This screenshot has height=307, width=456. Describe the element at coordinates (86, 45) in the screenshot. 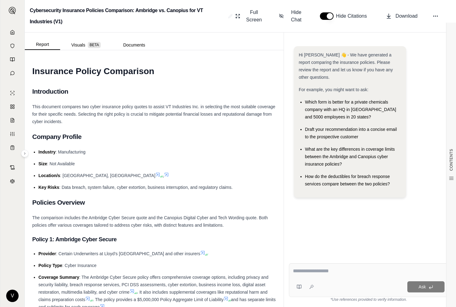

I see `button: Visuals` at that location.